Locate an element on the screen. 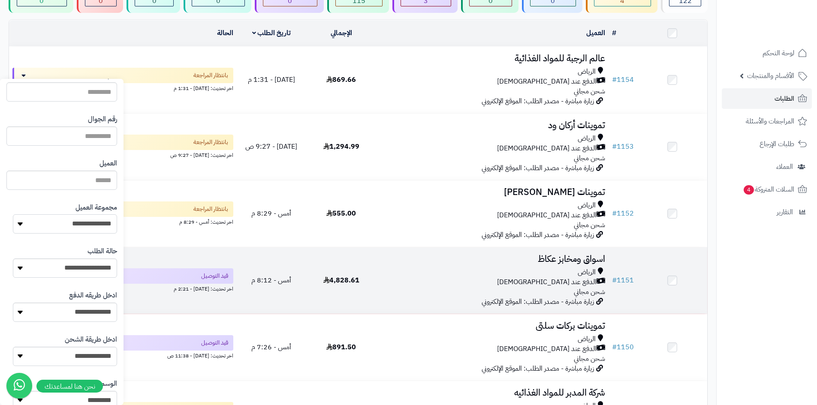 The image size is (817, 405). span: لوحة التحكم is located at coordinates (778, 53).